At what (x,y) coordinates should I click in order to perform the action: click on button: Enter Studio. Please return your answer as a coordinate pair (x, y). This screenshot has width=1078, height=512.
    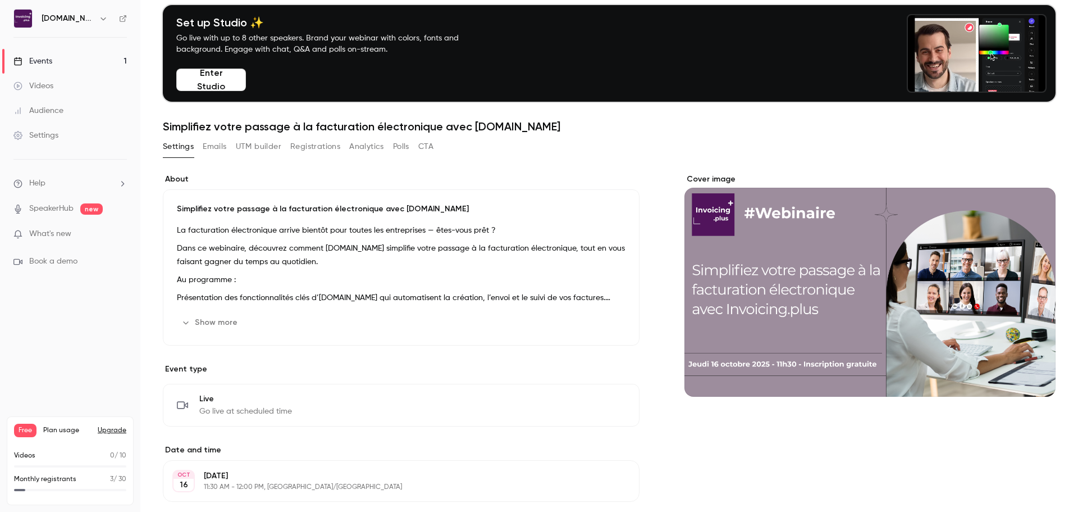
    Looking at the image, I should click on (211, 80).